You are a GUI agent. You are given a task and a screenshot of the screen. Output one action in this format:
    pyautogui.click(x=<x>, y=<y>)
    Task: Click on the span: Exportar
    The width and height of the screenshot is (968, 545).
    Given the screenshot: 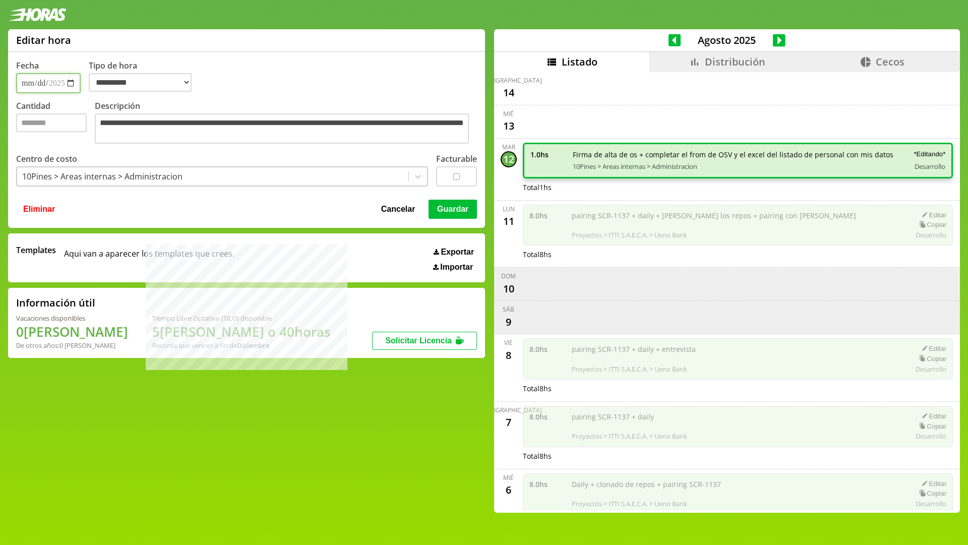 What is the action you would take?
    pyautogui.click(x=457, y=252)
    